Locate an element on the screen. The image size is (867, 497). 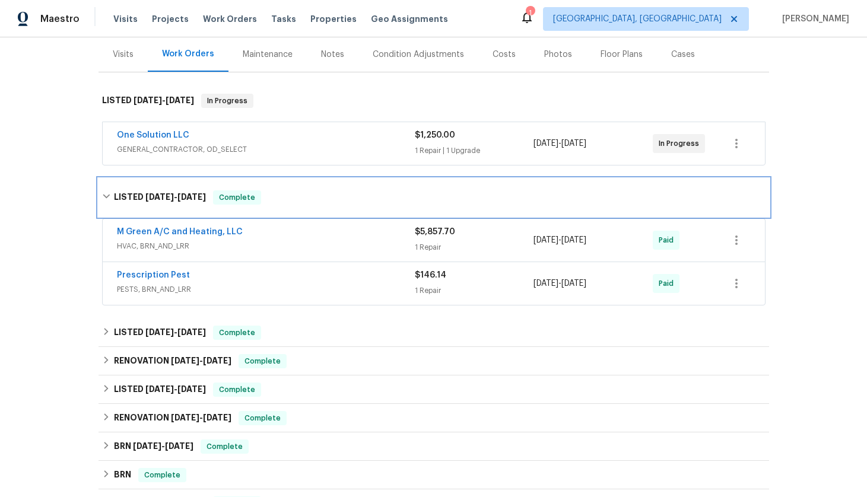
span: $146.14 is located at coordinates (430, 275).